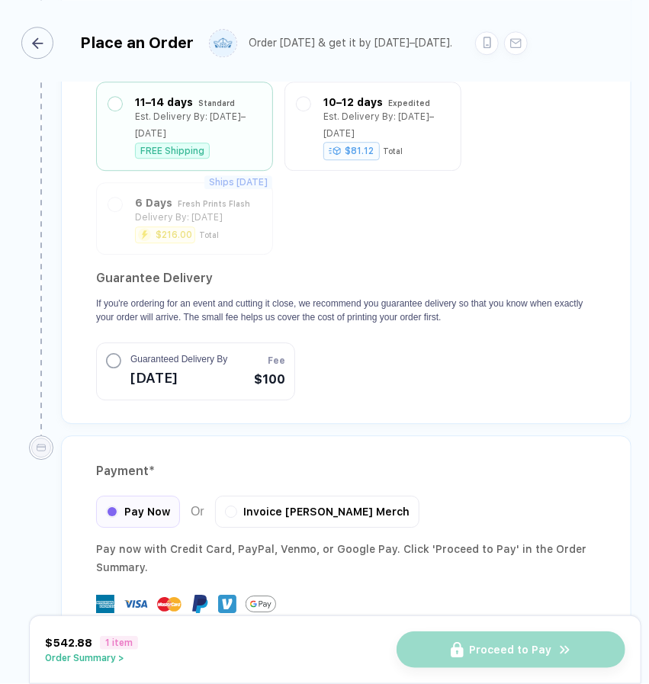 Image resolution: width=649 pixels, height=684 pixels. What do you see at coordinates (169, 604) in the screenshot?
I see `img: master-card` at bounding box center [169, 604].